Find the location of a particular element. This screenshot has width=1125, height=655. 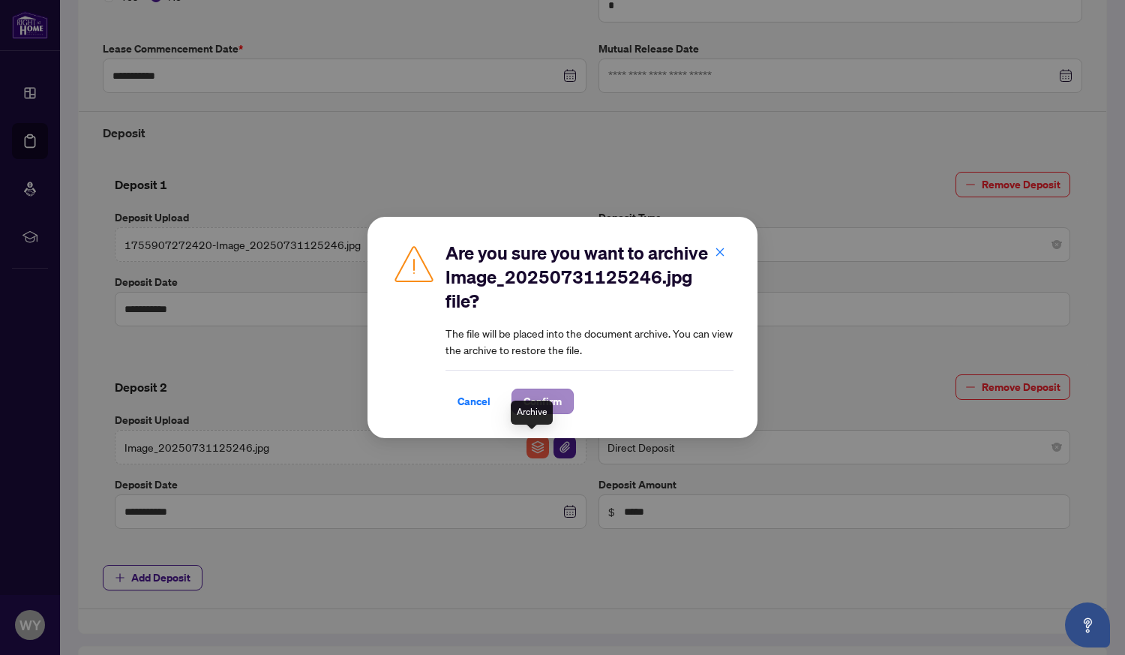

button: Confirm is located at coordinates (542, 401).